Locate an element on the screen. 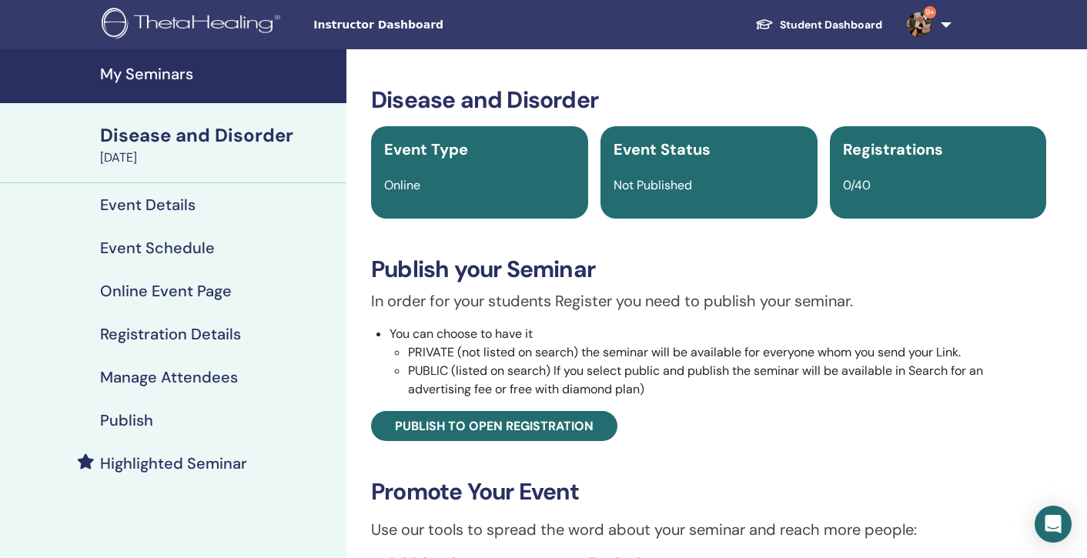 This screenshot has height=558, width=1087. p: Use our tools to spread the word about your seminar and reach more people: is located at coordinates (708, 530).